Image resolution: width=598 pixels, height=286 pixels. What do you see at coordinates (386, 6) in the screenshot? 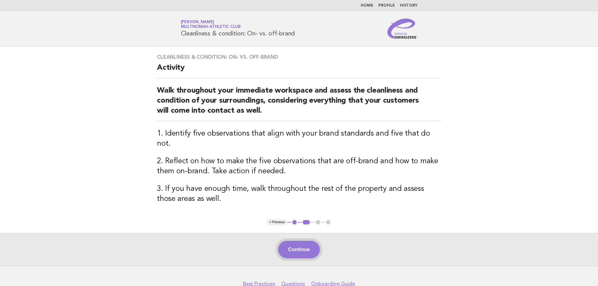
I see `a: Profile` at bounding box center [386, 6].